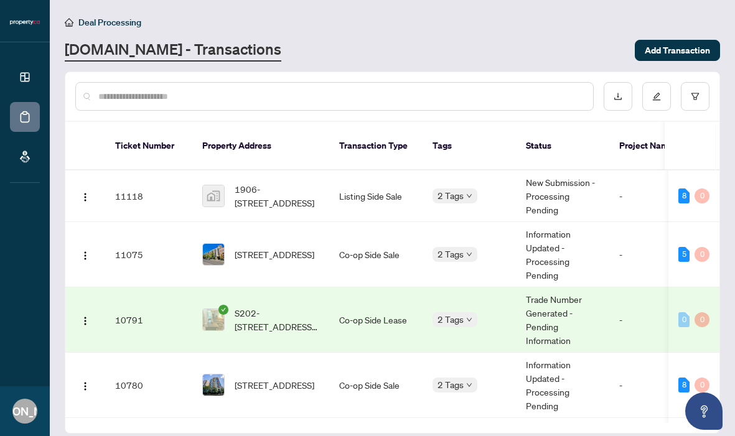 This screenshot has height=436, width=735. I want to click on th: Property Address, so click(261, 146).